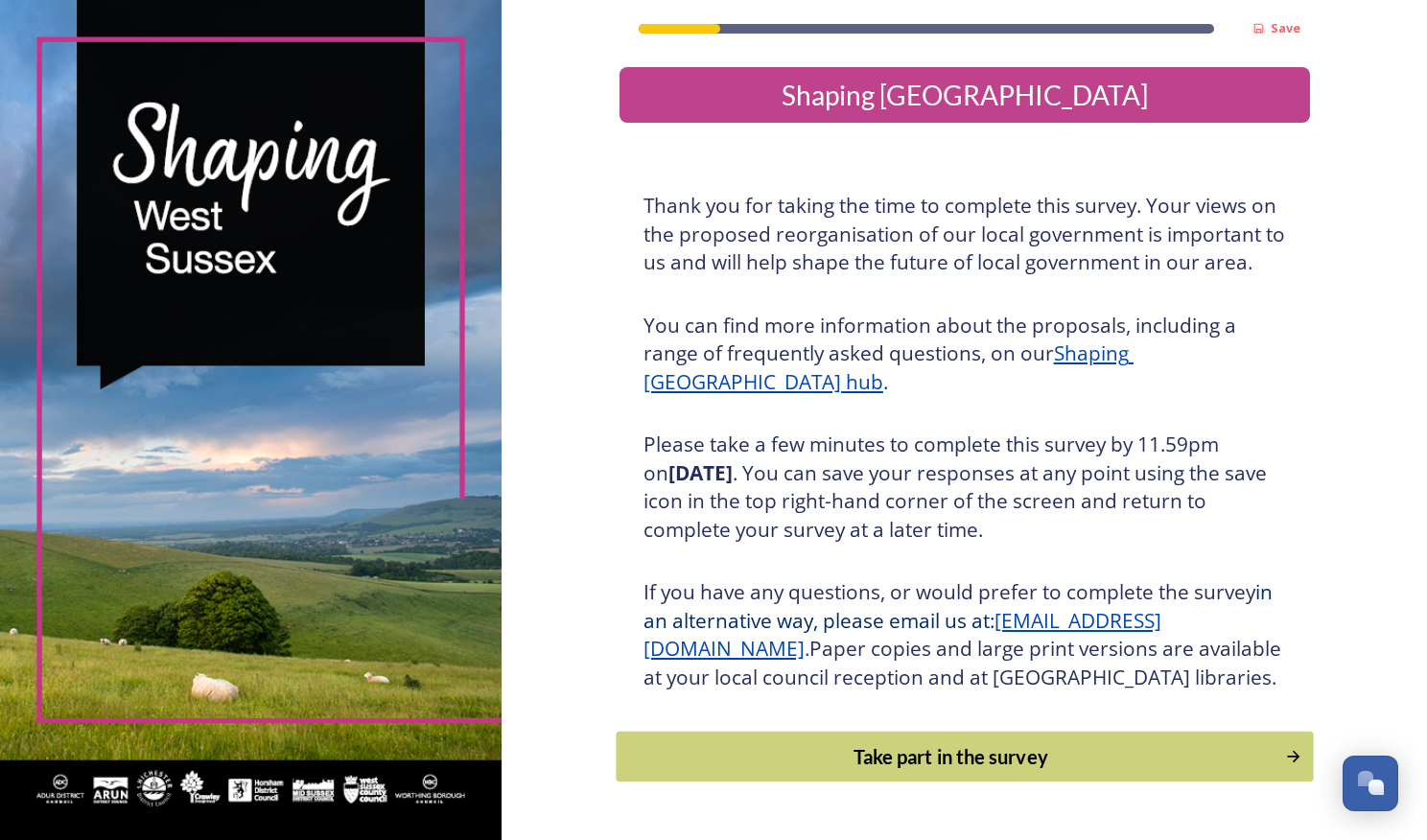 Image resolution: width=1427 pixels, height=840 pixels. I want to click on h3: You can find more information about the proposals, including a range of frequently asked question..., so click(965, 354).